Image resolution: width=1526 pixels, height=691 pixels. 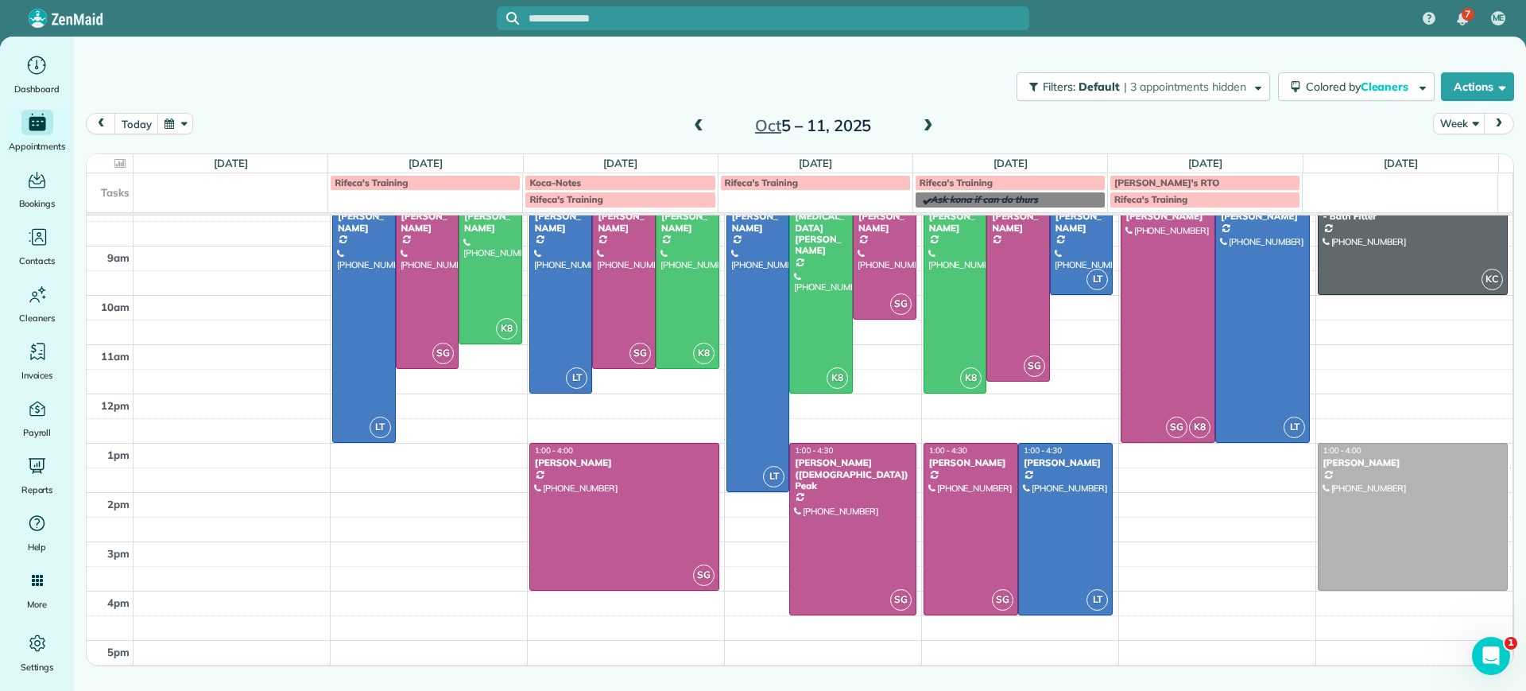 I want to click on a: Cleaners, so click(x=37, y=304).